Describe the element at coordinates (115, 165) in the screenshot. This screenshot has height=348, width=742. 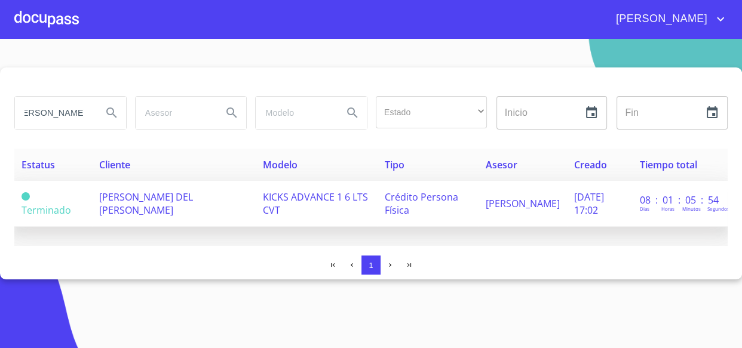
I see `span: Cliente` at that location.